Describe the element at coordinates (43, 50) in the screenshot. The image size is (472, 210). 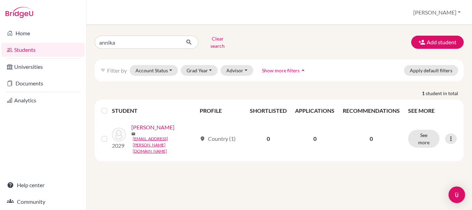
I see `a: Students` at that location.